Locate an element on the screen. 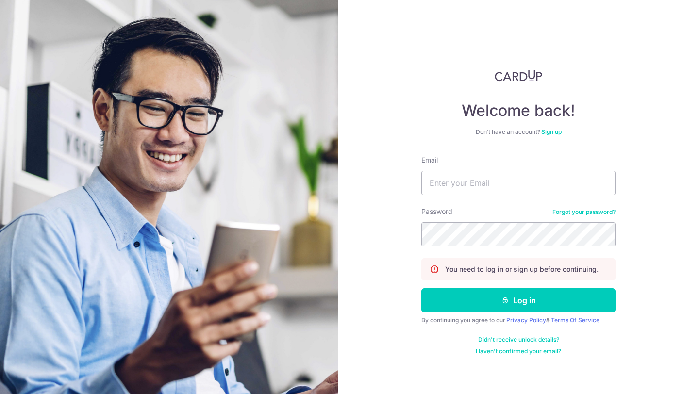 This screenshot has height=394, width=699. div: By continuing you agree to our & is located at coordinates (519, 320).